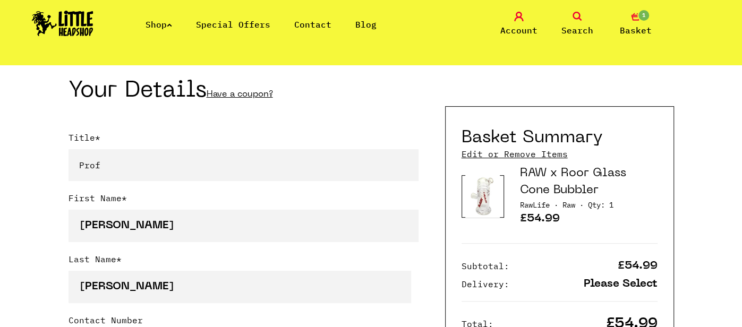 This screenshot has height=327, width=742. I want to click on span: Search, so click(577, 30).